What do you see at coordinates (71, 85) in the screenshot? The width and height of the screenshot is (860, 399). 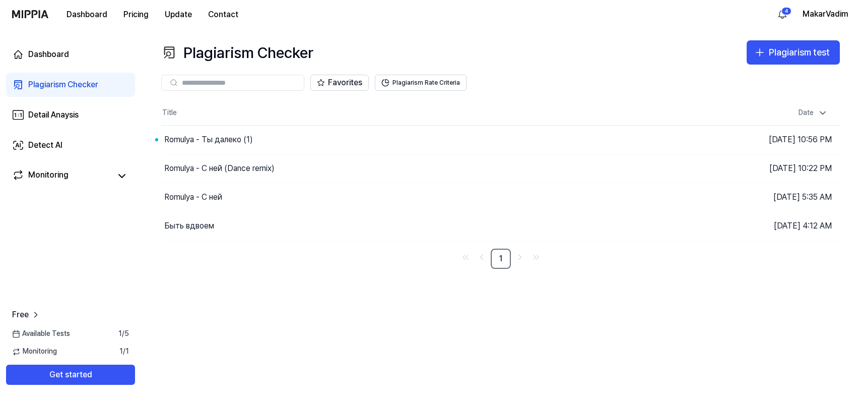 I see `a: Plagiarism Checker` at bounding box center [71, 85].